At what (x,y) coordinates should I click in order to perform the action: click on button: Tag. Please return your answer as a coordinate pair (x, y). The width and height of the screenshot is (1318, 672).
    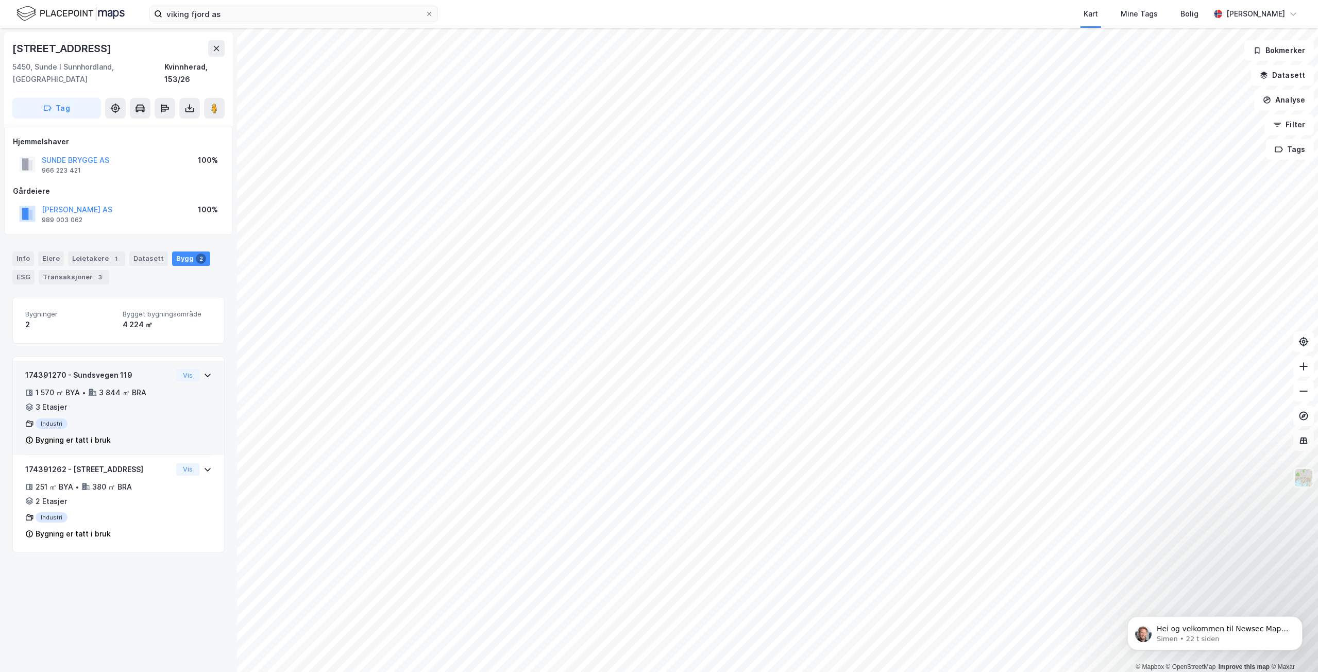
    Looking at the image, I should click on (57, 108).